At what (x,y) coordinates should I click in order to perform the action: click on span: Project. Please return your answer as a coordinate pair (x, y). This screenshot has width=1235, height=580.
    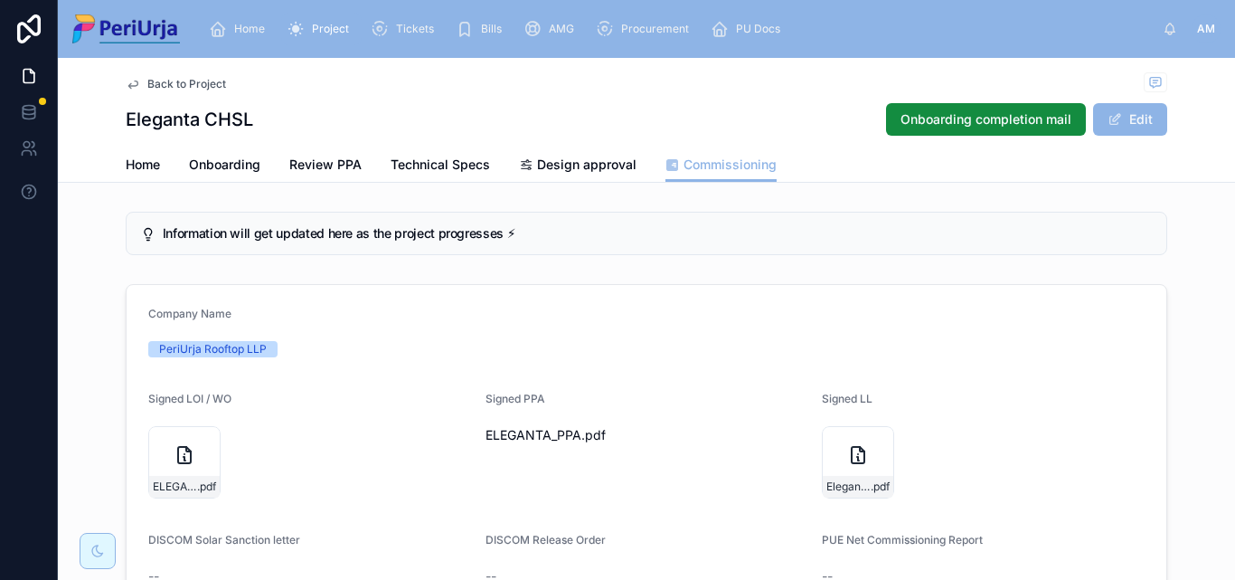
    Looking at the image, I should click on (330, 29).